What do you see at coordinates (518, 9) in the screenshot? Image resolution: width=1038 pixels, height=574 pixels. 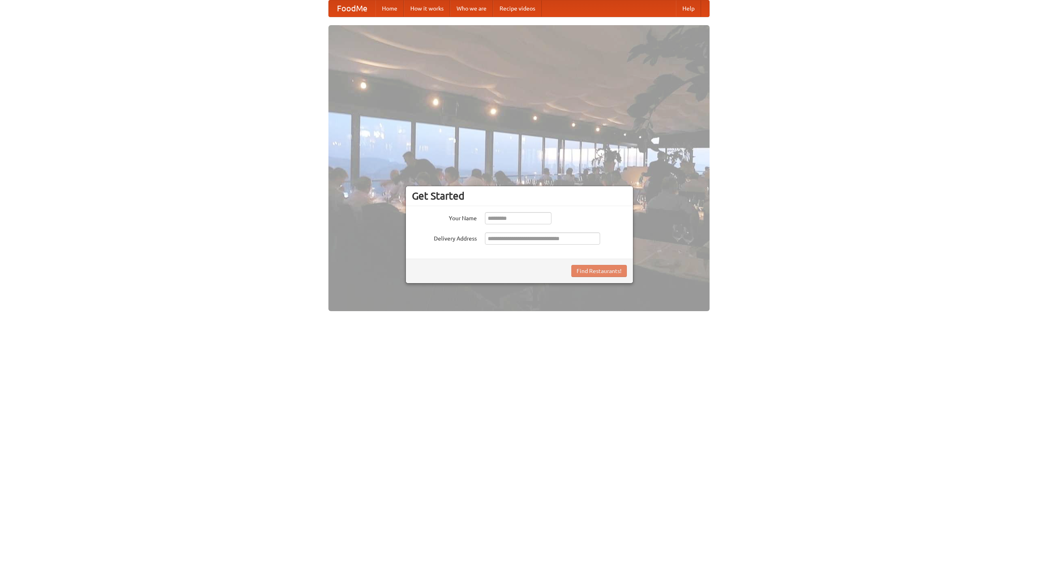 I see `a: Recipe videos` at bounding box center [518, 9].